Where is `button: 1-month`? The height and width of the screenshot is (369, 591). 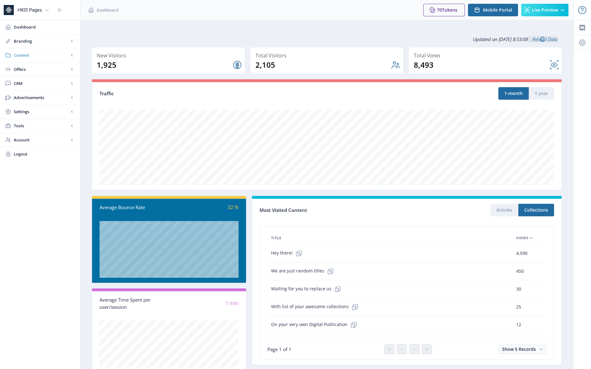 button: 1-month is located at coordinates (514, 93).